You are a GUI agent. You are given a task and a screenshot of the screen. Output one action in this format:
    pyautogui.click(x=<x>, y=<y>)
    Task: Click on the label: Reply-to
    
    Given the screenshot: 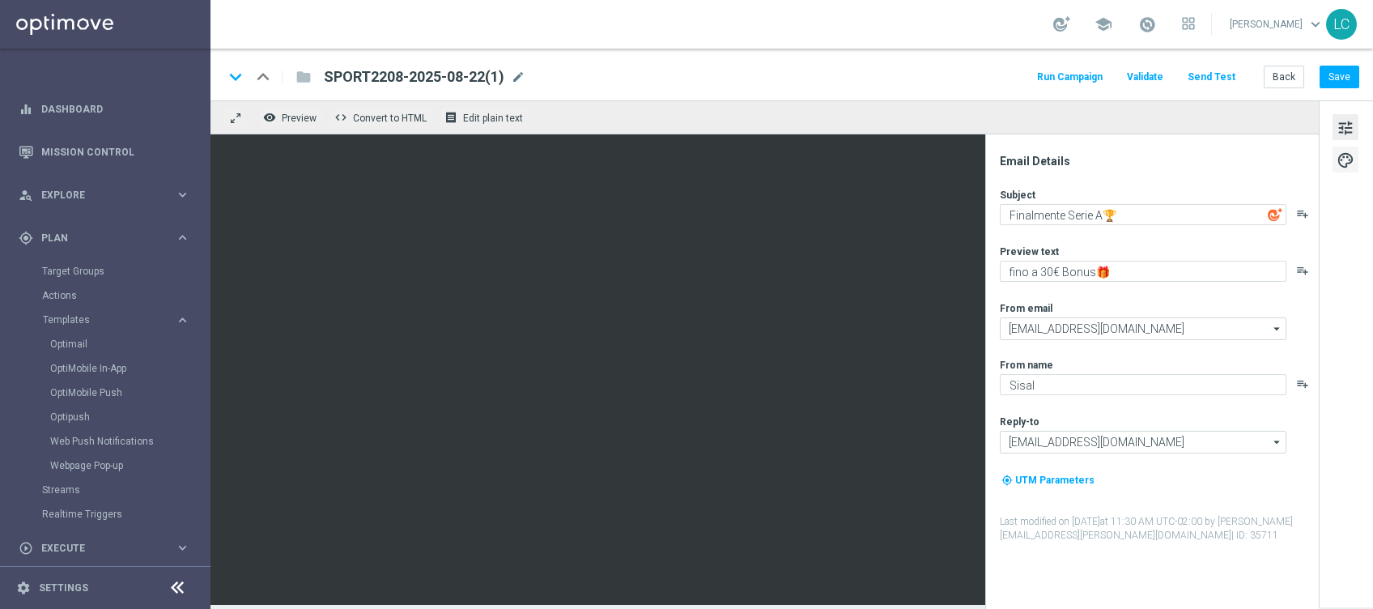 What is the action you would take?
    pyautogui.click(x=1019, y=422)
    